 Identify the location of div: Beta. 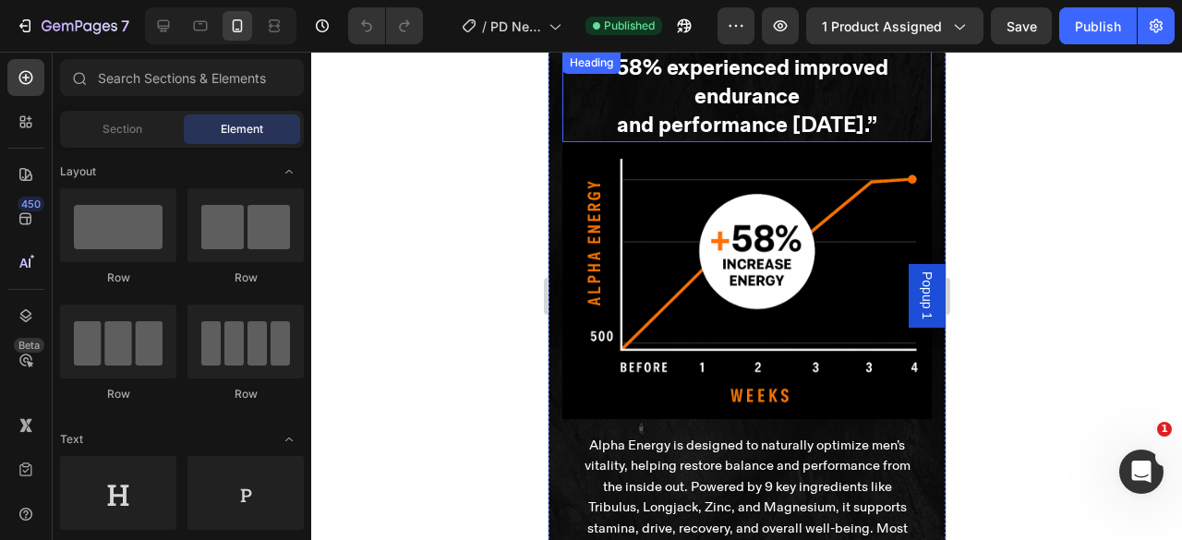
(29, 345).